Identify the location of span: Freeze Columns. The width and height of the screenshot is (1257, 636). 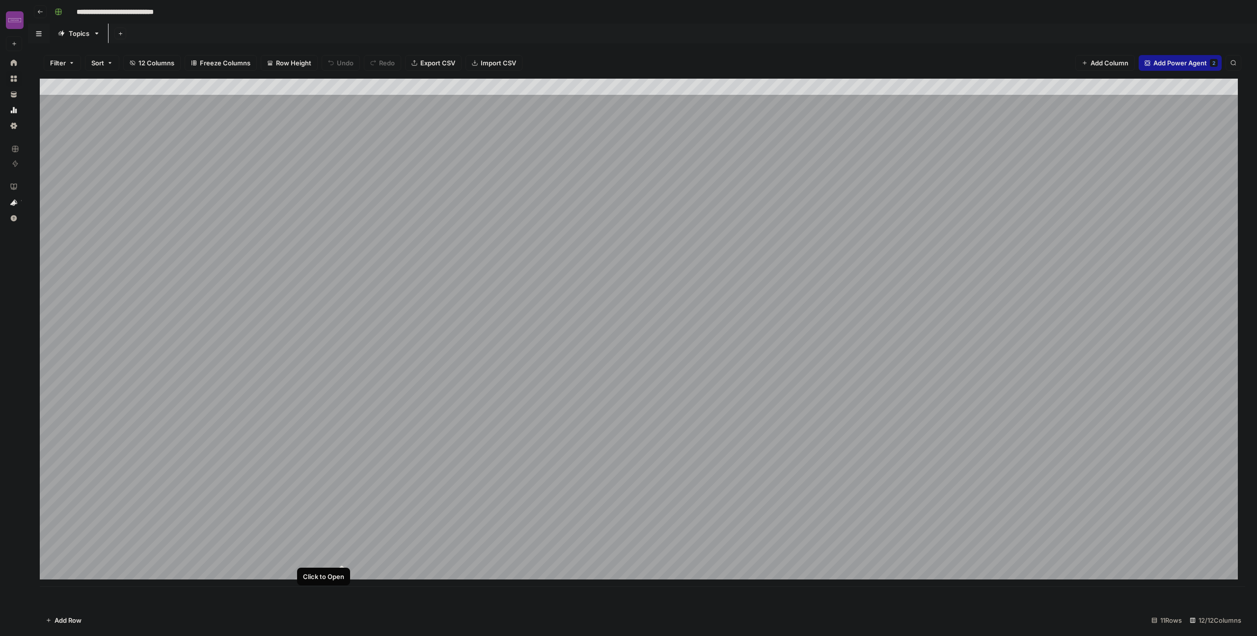
(225, 63).